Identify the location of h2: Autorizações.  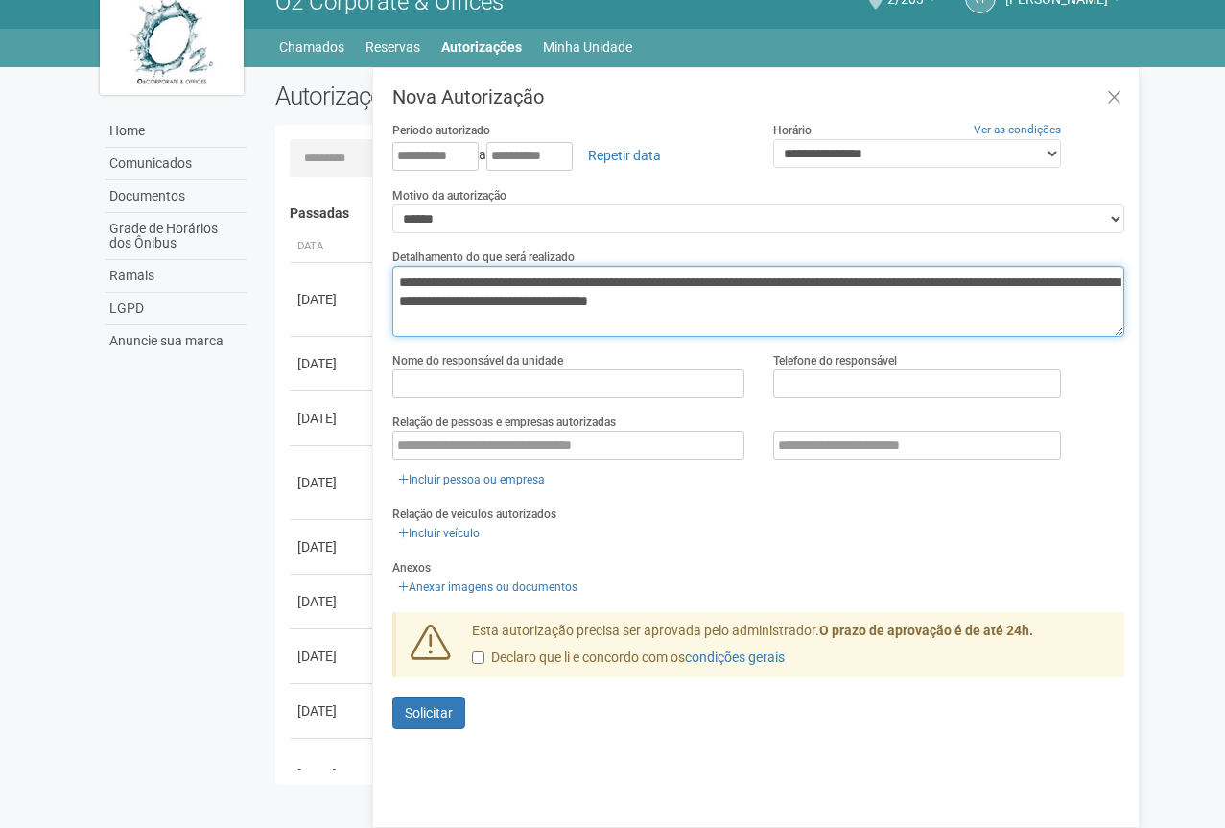
(480, 96).